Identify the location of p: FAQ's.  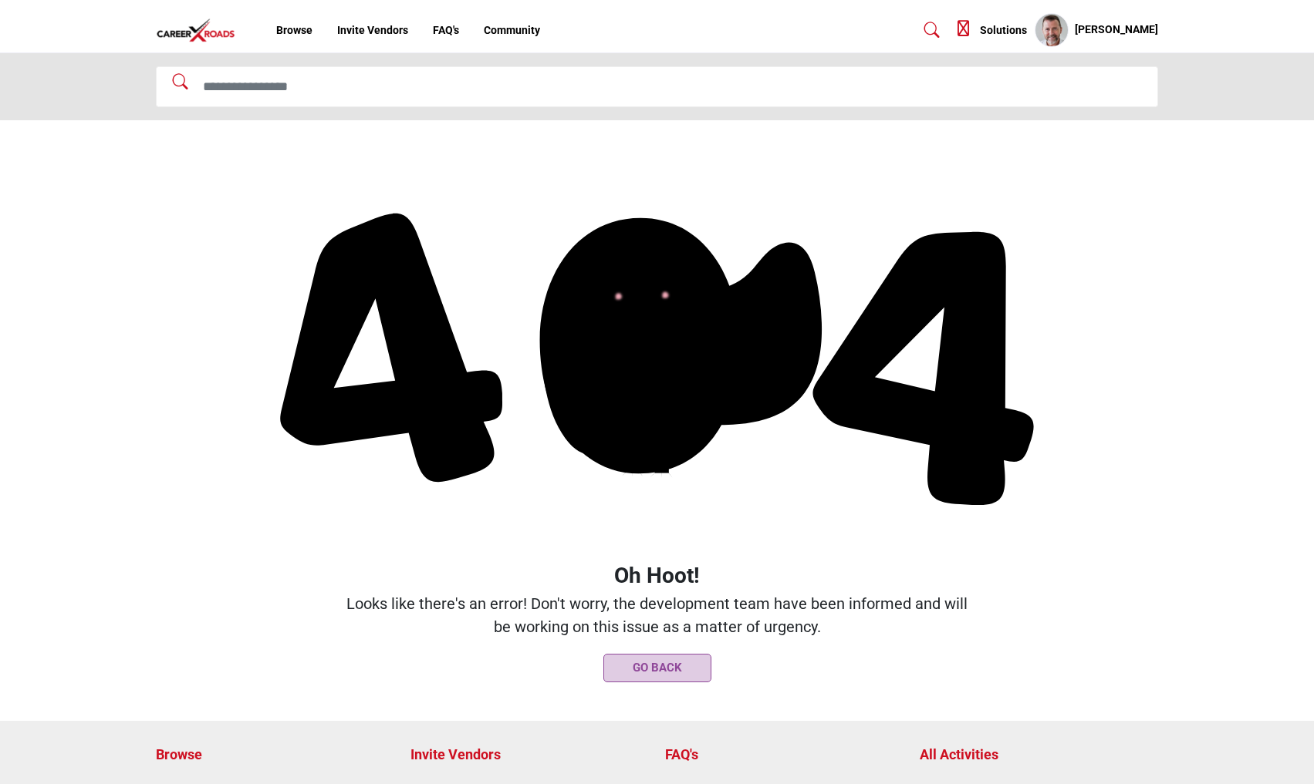
(784, 754).